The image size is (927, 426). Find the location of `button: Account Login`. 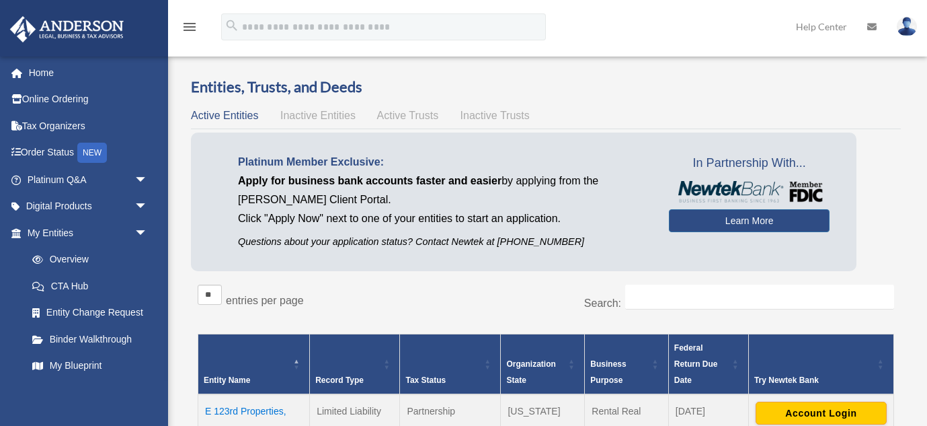

button: Account Login is located at coordinates (821, 413).